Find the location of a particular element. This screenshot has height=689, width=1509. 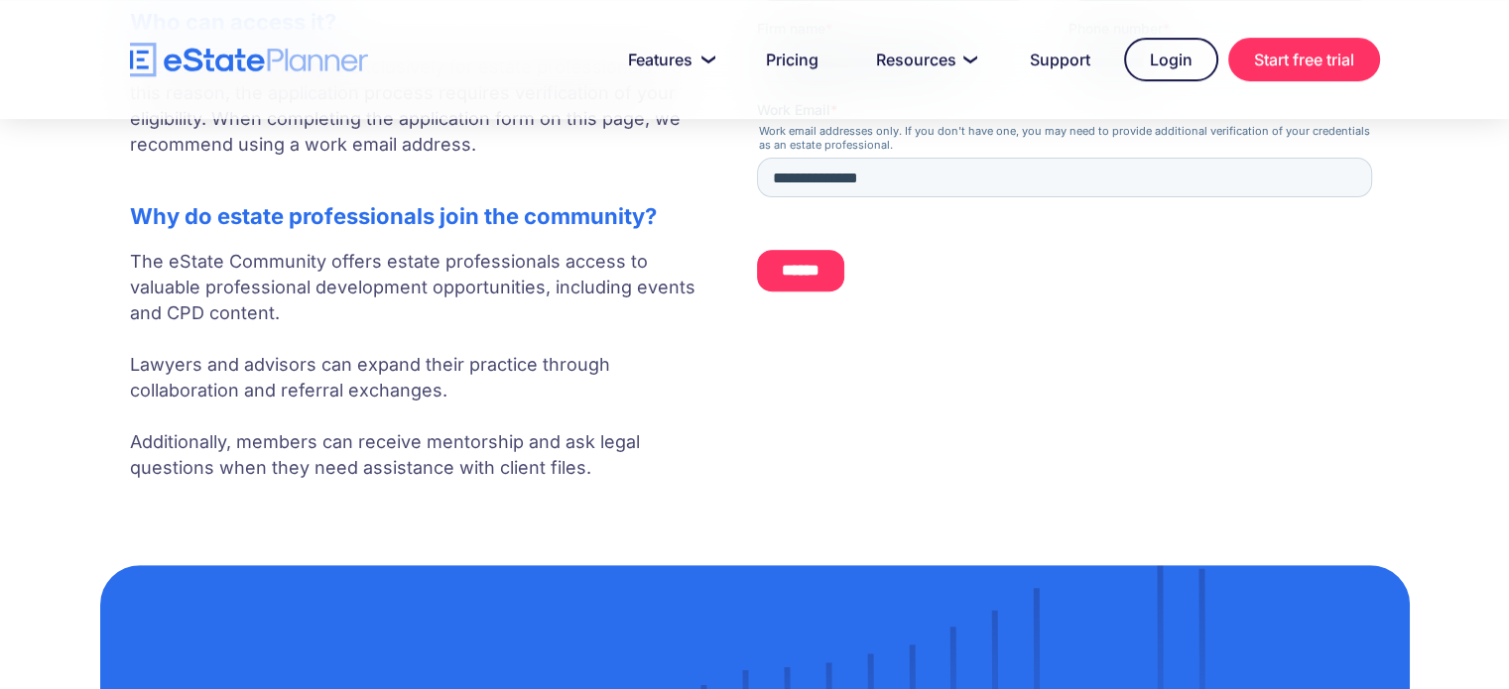

p: The eState Community offers estate professionals access to valuable professional development oppo... is located at coordinates (424, 365).